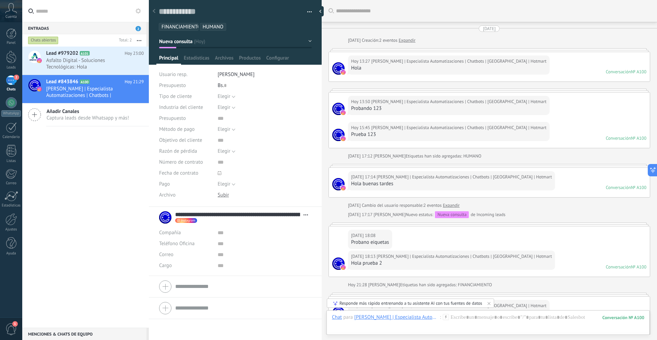  What do you see at coordinates (43, 40) in the screenshot?
I see `div: Chats abiertos` at bounding box center [43, 40].